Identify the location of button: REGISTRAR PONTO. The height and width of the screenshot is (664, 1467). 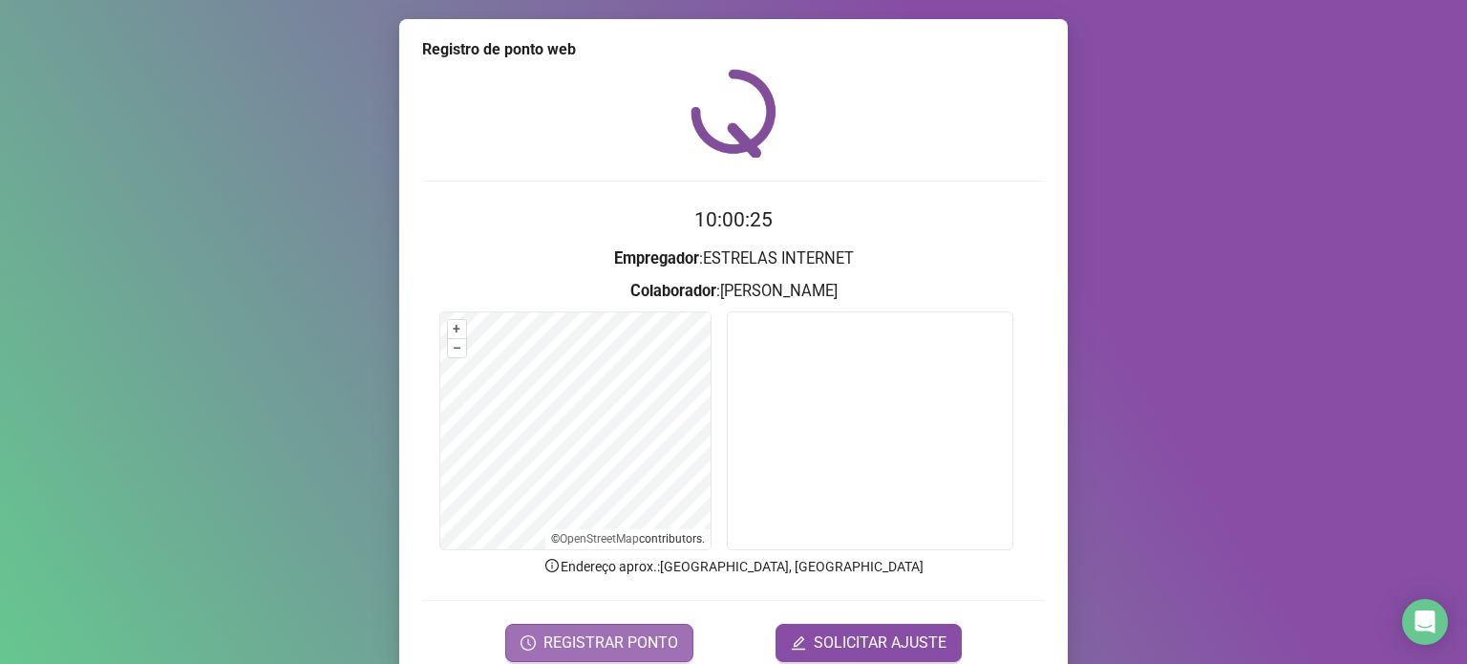
(599, 643).